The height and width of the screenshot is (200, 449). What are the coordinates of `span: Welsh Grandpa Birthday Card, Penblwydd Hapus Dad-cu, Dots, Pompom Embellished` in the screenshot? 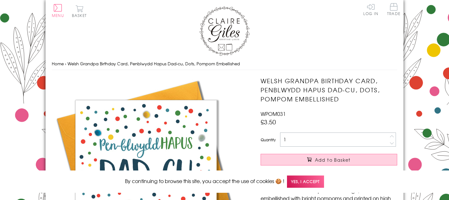 It's located at (154, 63).